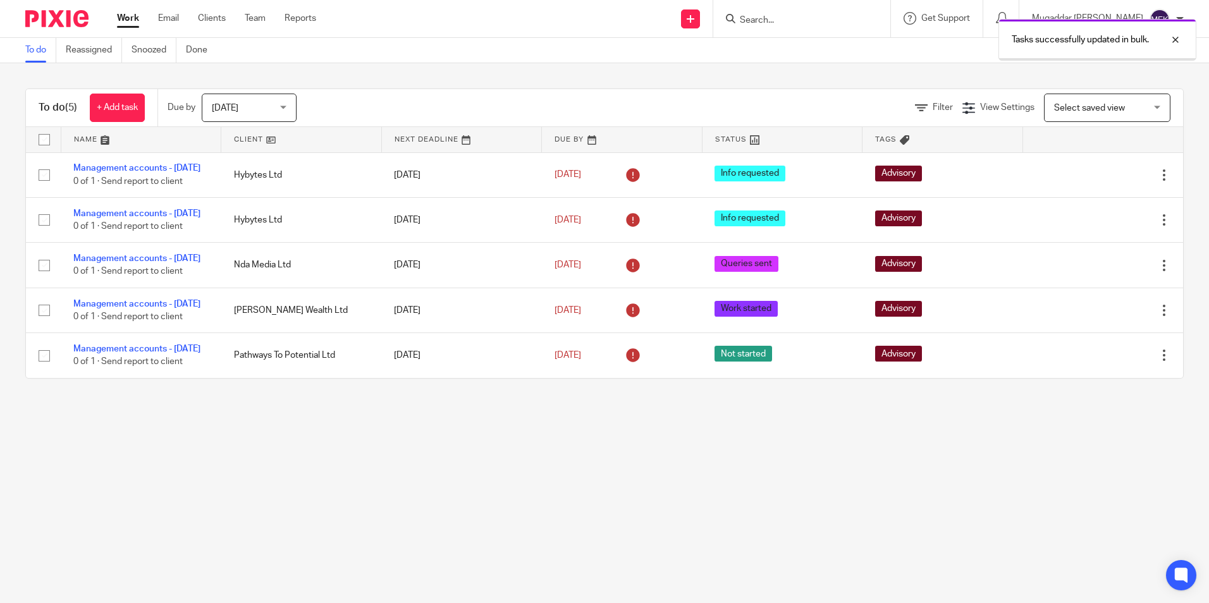 Image resolution: width=1209 pixels, height=603 pixels. What do you see at coordinates (57, 18) in the screenshot?
I see `img: Pixie` at bounding box center [57, 18].